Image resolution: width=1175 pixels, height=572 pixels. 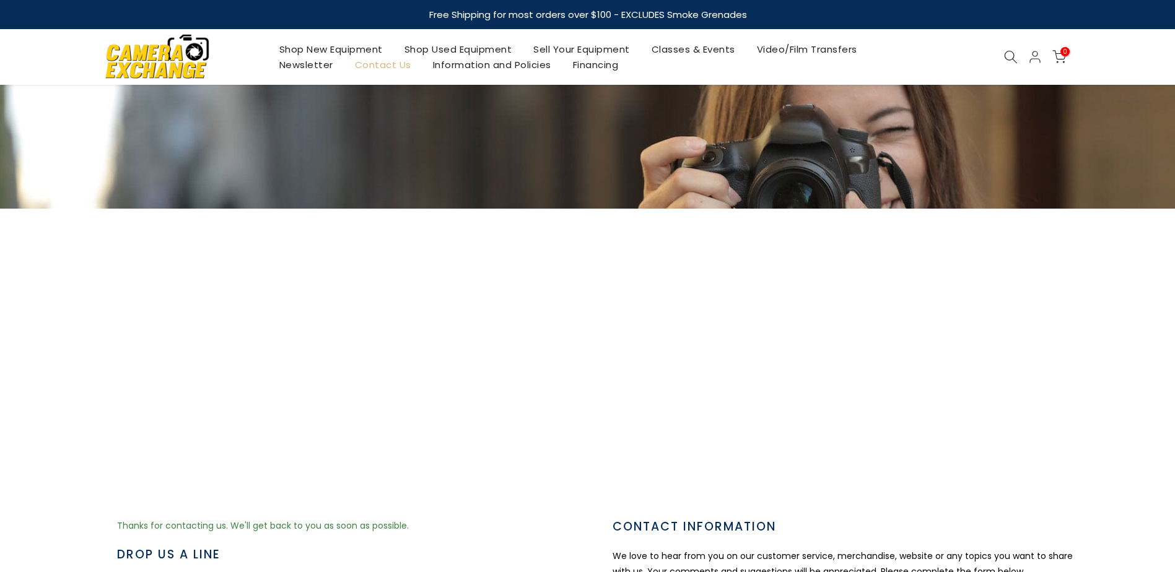 What do you see at coordinates (851, 527) in the screenshot?
I see `h3: CONTACT INFORMATION` at bounding box center [851, 527].